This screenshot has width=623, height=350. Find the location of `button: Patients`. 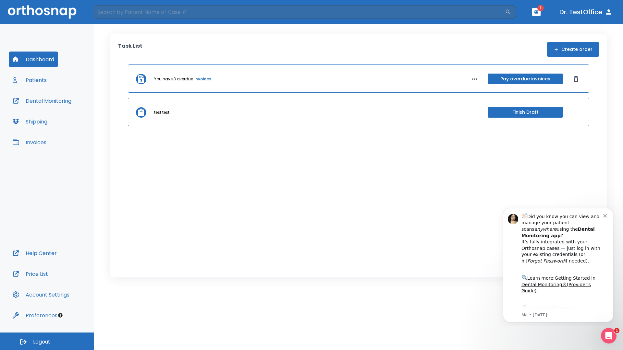

button: Patients is located at coordinates (30, 80).